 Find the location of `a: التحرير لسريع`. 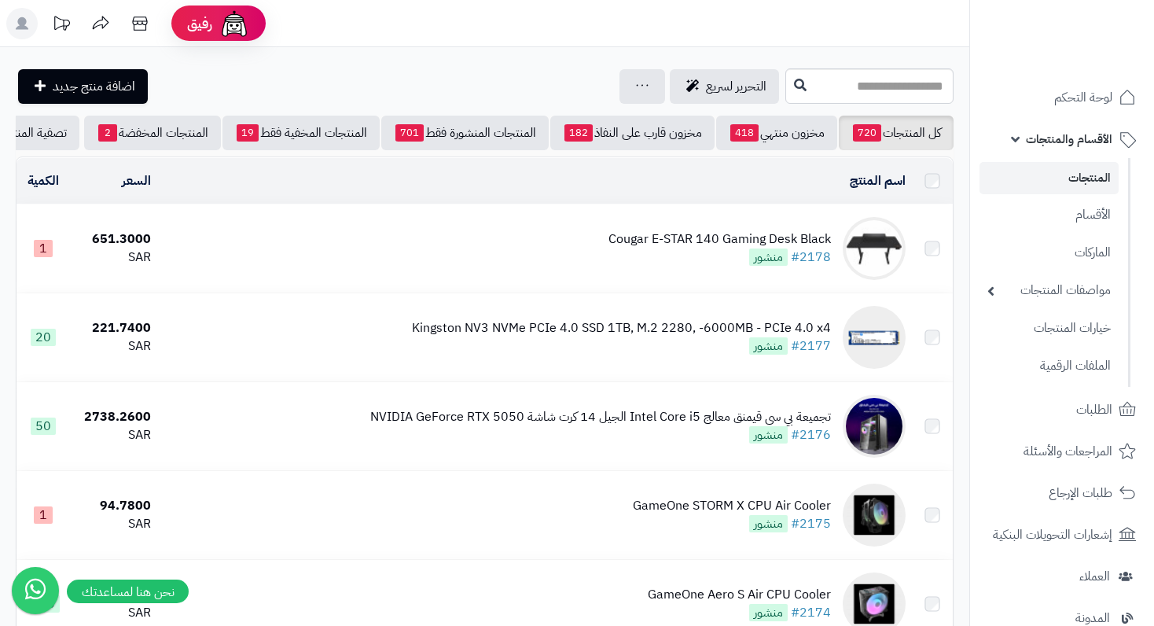

a: التحرير لسريع is located at coordinates (724, 86).